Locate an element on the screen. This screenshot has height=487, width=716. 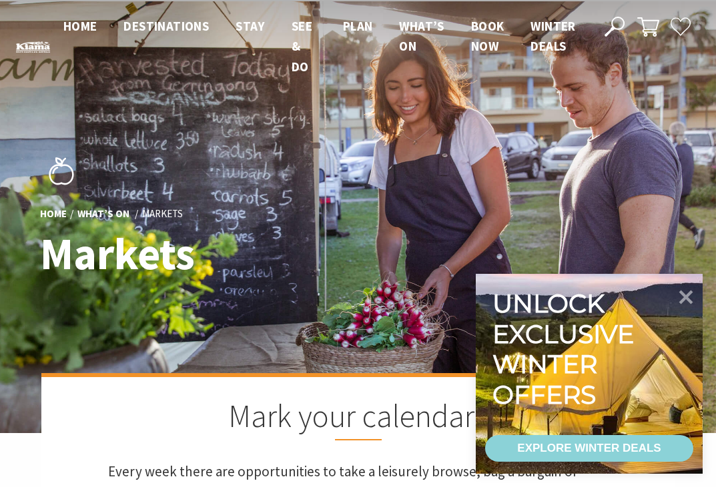
a: EXPLORE WINTER DEALS is located at coordinates (589, 449).